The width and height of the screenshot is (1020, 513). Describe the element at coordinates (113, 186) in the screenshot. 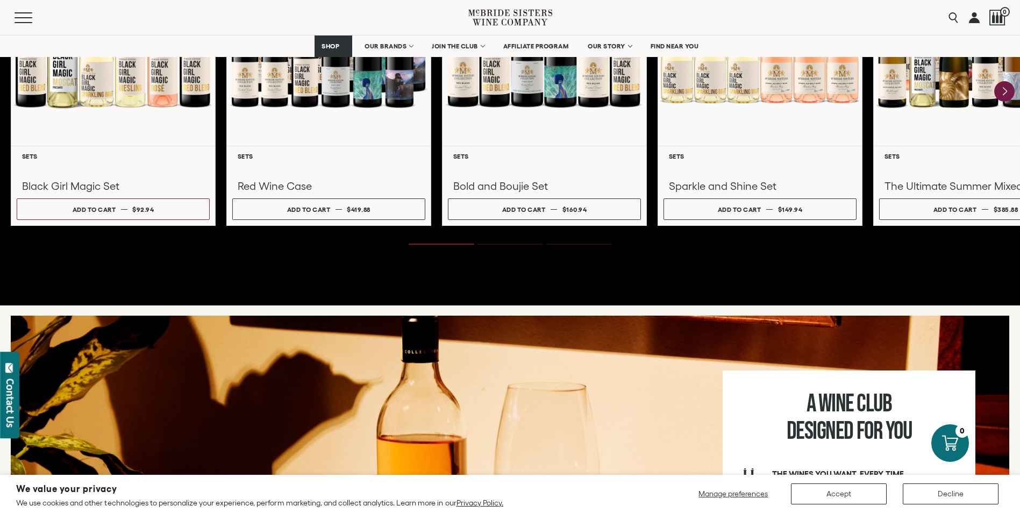

I see `h3: Black Girl Magic Set` at that location.